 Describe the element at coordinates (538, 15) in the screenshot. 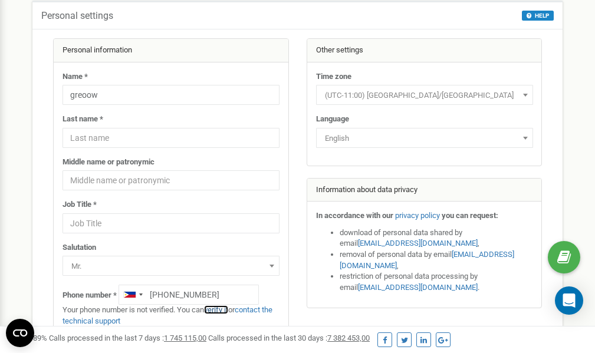

I see `button: HELP` at that location.